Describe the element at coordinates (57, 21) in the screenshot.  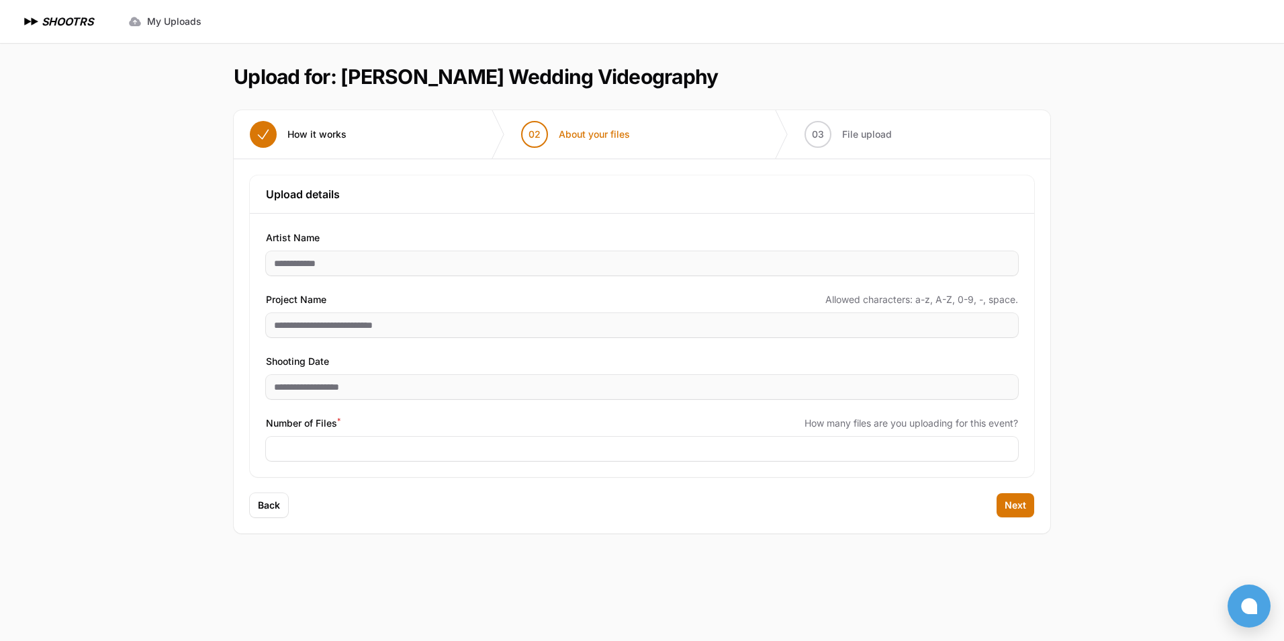
I see `a: SHOOTRS SHOOTRS` at that location.